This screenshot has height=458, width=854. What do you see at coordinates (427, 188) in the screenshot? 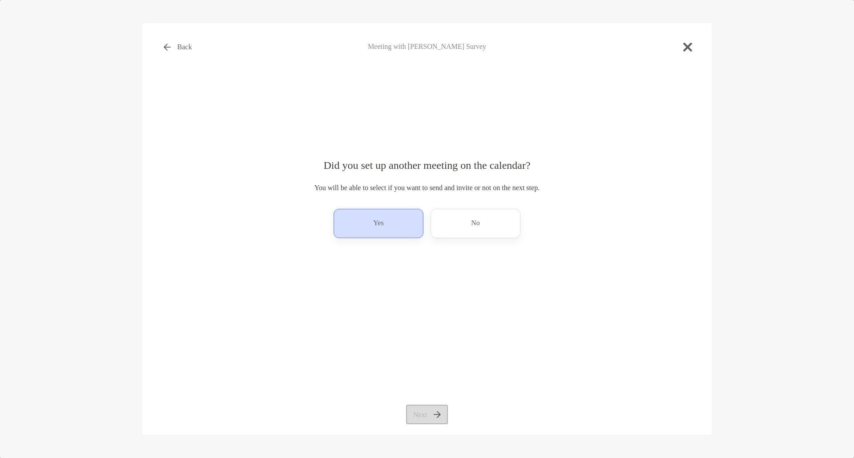
I see `p: You will be able to select if you want to send and invite or not on the next step.` at bounding box center [427, 188].